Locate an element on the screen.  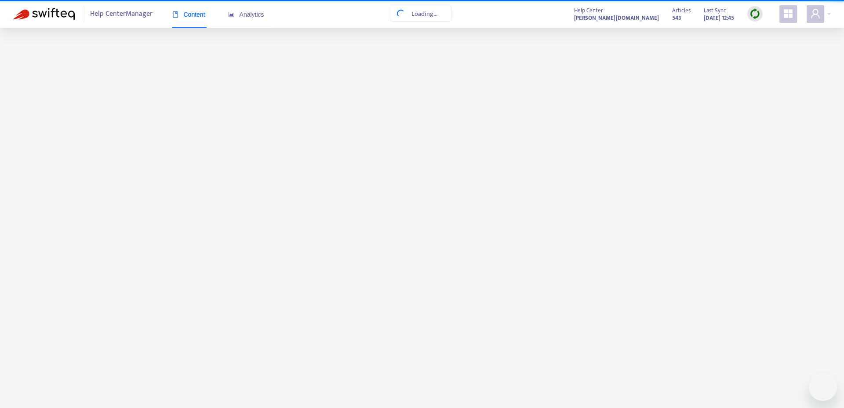
img: sync.dc5367851b00ba804db3.png is located at coordinates (755, 14).